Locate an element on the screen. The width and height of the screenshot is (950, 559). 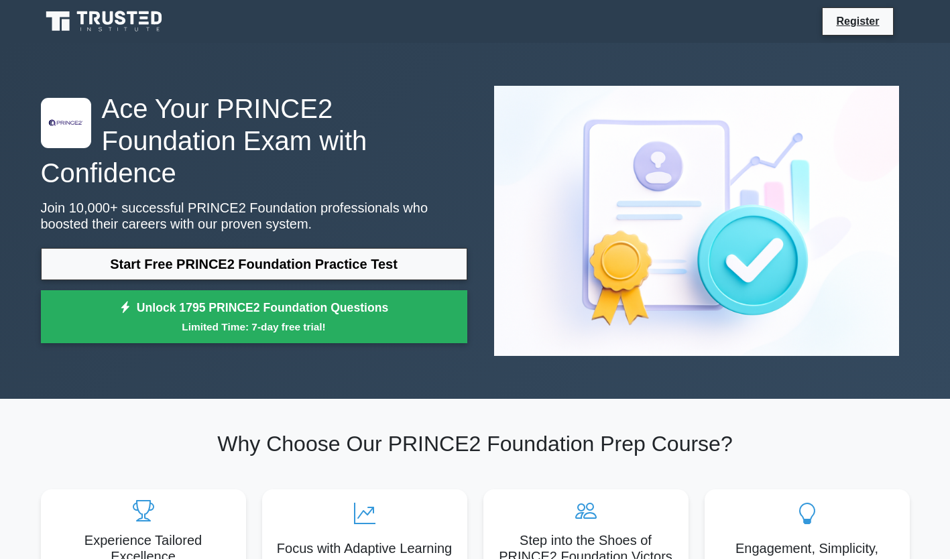
a: Unlock 1795 PRINCE2 Foundation QuestionsLimited Time: 7-day free trial! is located at coordinates (254, 317).